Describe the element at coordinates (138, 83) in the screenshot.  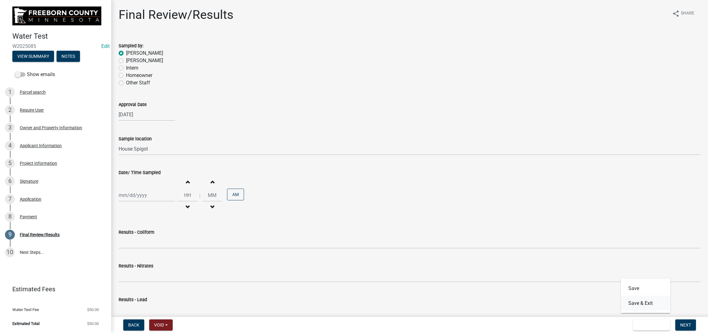
I see `label: Other Staff` at that location.